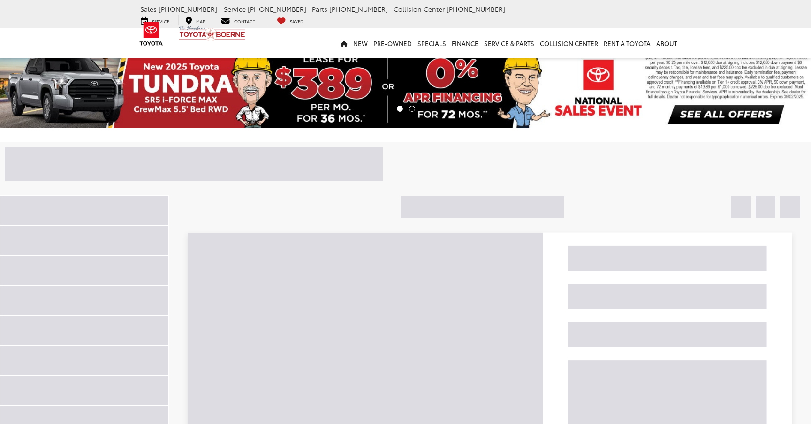  What do you see at coordinates (509, 43) in the screenshot?
I see `a: Service & Parts: Opens in a new tab` at bounding box center [509, 43].